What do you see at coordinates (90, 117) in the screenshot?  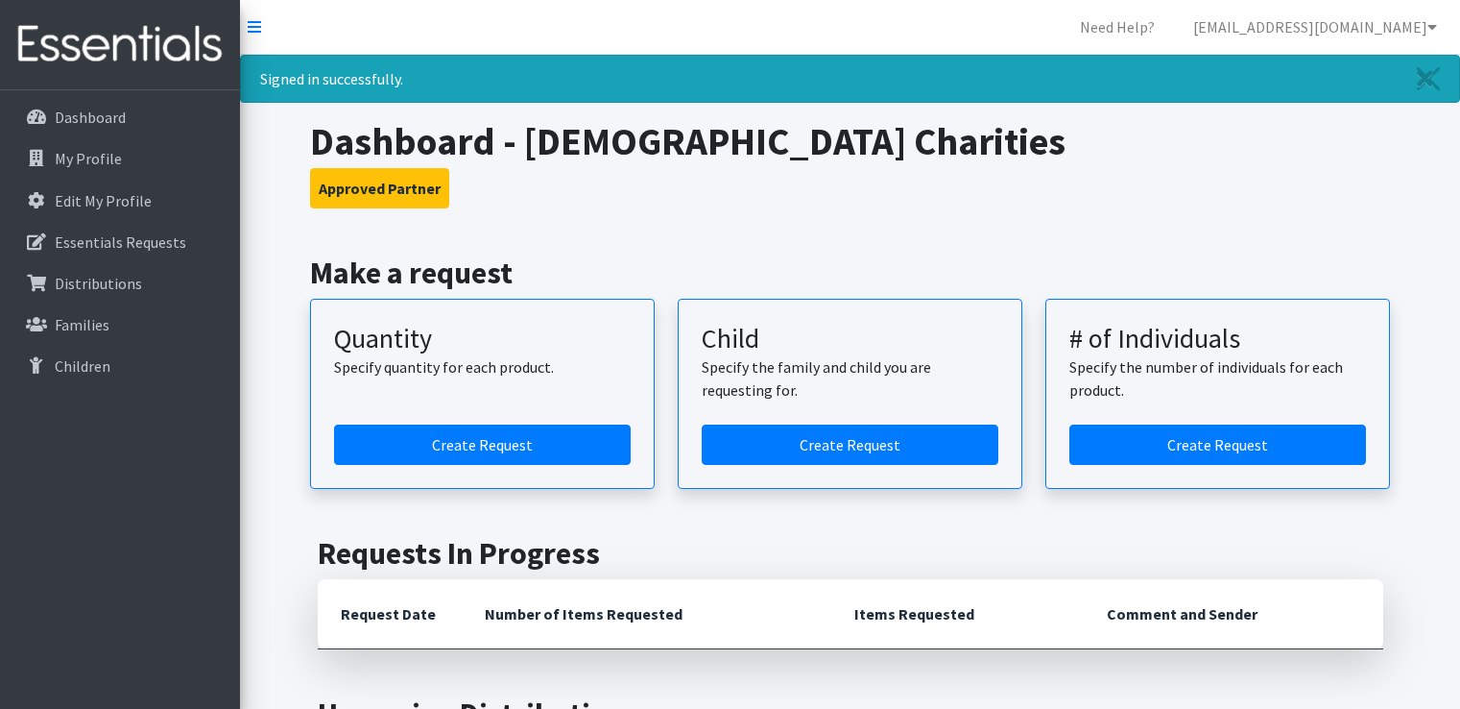 I see `p: Dashboard` at bounding box center [90, 117].